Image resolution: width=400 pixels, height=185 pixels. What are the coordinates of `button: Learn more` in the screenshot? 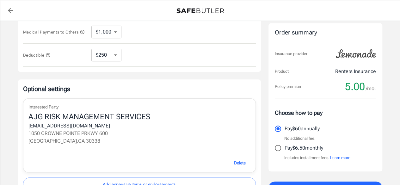 It's located at (340, 158).